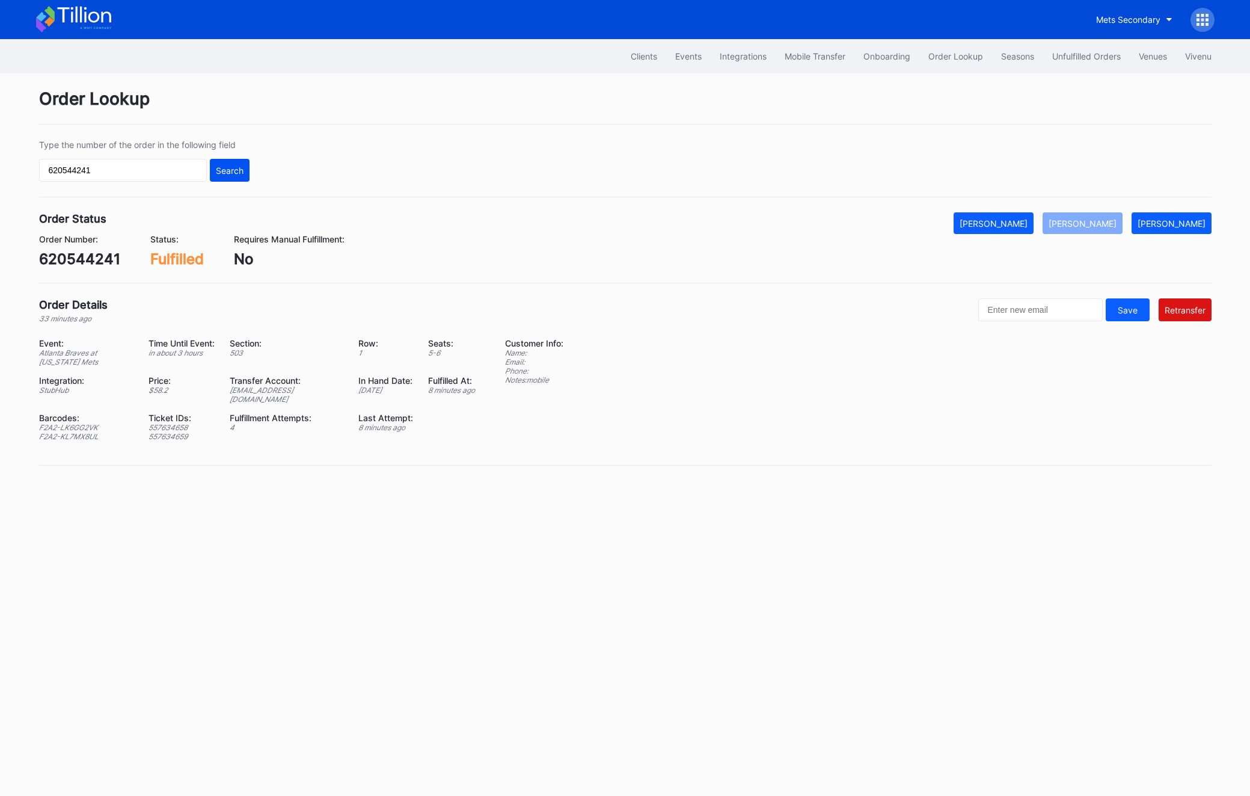 Image resolution: width=1250 pixels, height=796 pixels. I want to click on a: Order Lookup, so click(956, 56).